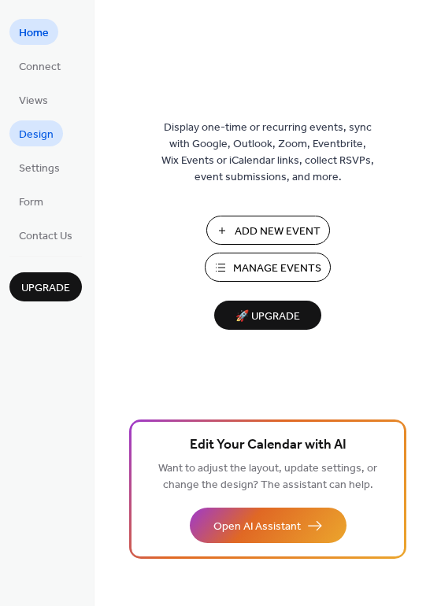 The image size is (441, 606). Describe the element at coordinates (34, 33) in the screenshot. I see `span: Home` at that location.